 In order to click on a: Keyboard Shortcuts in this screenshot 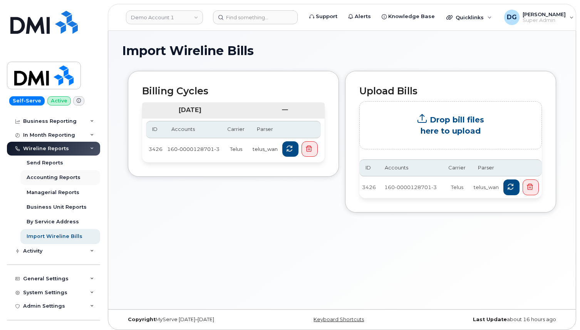, I will do `click(338, 319)`.